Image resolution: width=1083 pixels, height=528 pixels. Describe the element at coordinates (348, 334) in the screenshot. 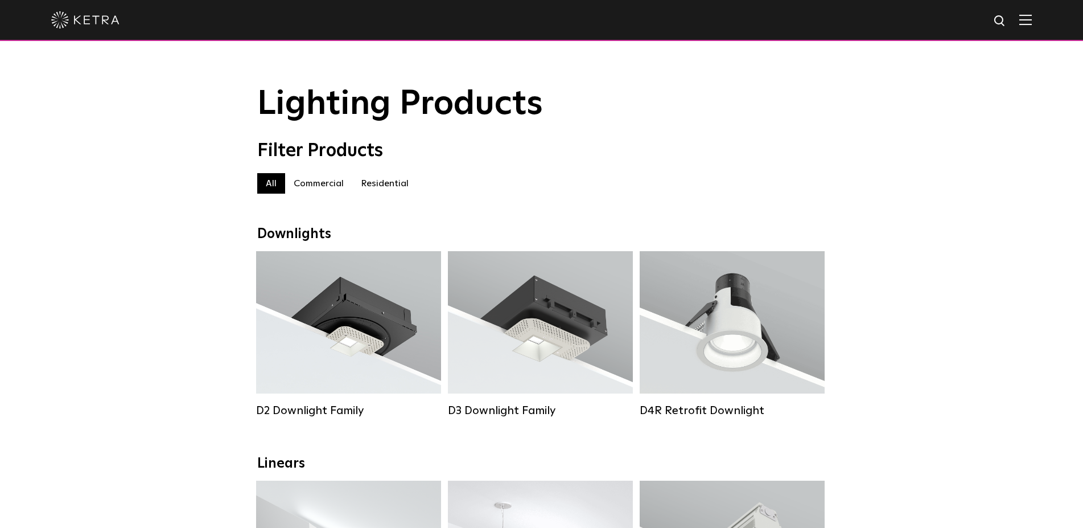

I see `a: D2 Downlight Family Lumen Output:1200Colors:White / Black / Gloss Black / Silver / Bronze / Silve...` at that location.